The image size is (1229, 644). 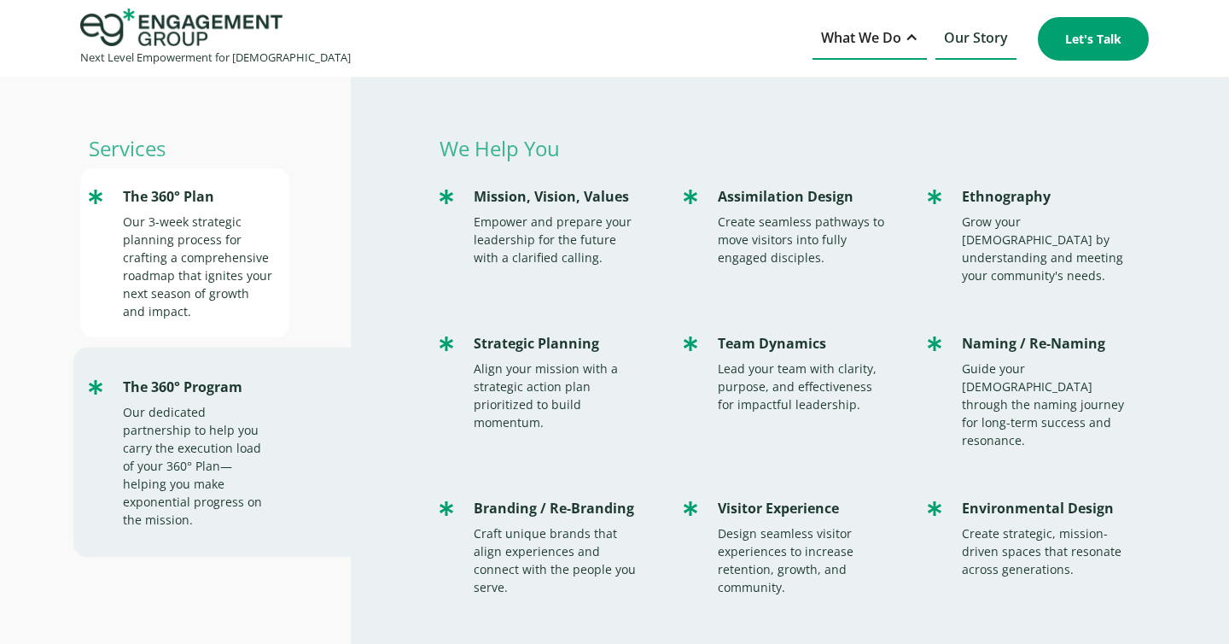 I want to click on a: Environmental DesignCreate strategic, mission-driven spaces that resonate across generations., so click(x=1034, y=537).